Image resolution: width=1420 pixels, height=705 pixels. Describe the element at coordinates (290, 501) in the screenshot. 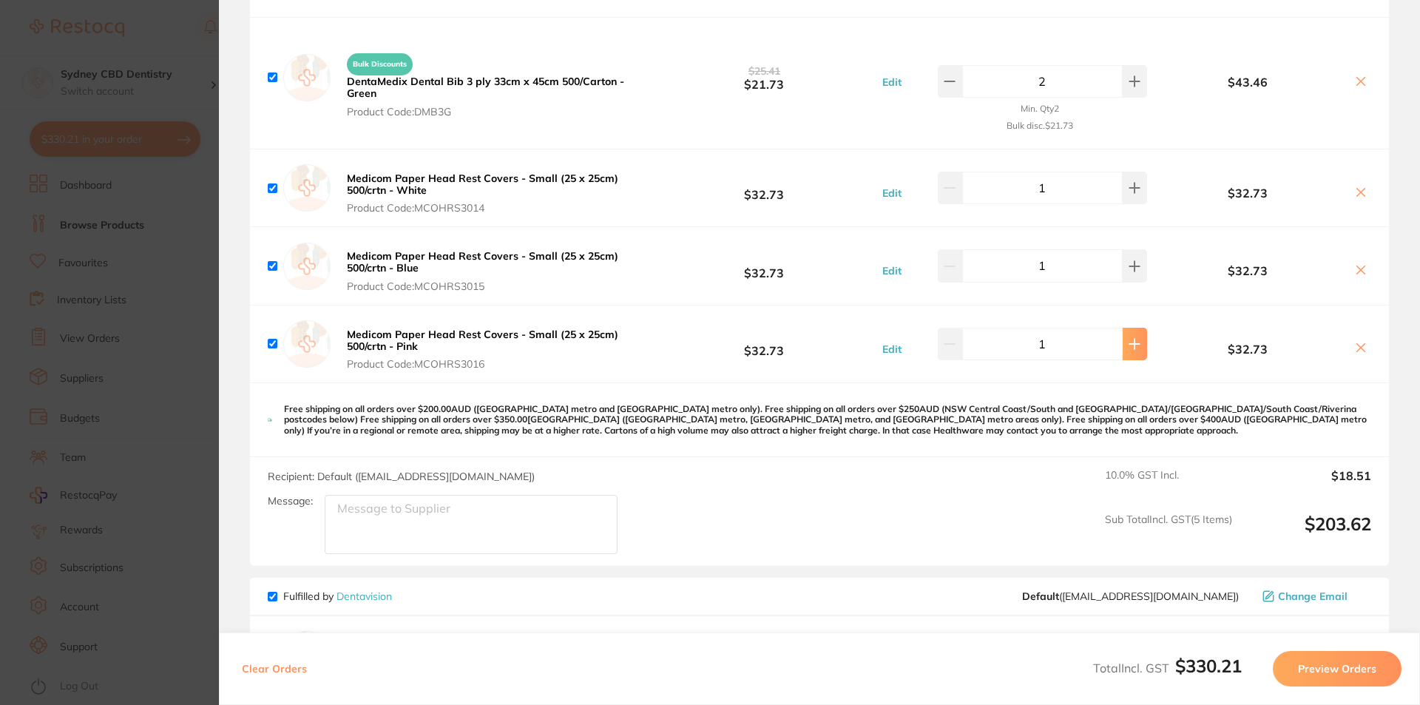

I see `label: Message:` at that location.